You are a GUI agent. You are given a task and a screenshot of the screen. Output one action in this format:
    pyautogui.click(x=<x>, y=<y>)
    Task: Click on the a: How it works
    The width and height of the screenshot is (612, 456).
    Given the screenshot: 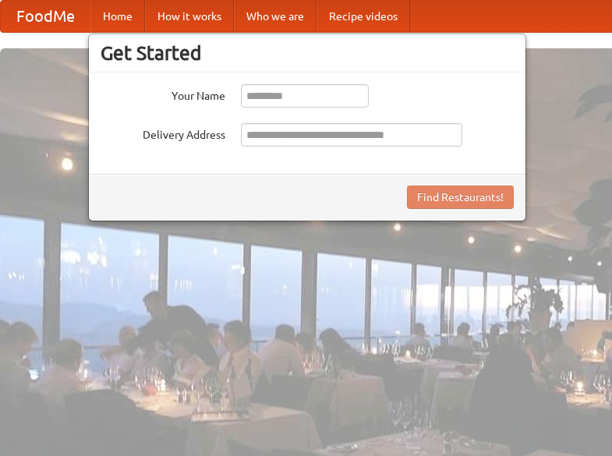 What is the action you would take?
    pyautogui.click(x=189, y=16)
    